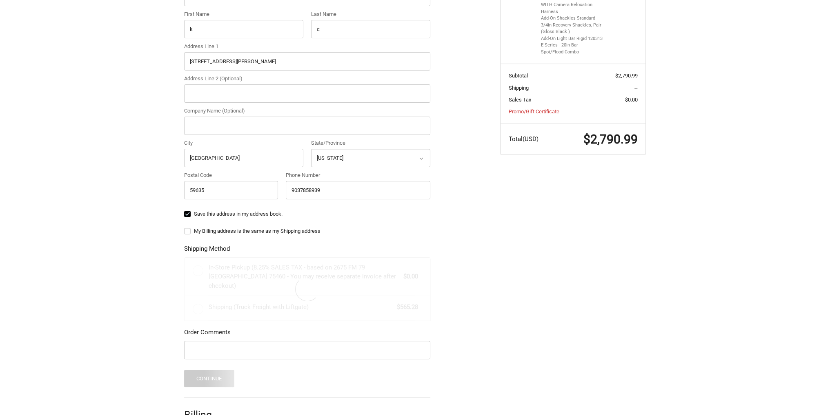  I want to click on span: Sales Tax, so click(519, 100).